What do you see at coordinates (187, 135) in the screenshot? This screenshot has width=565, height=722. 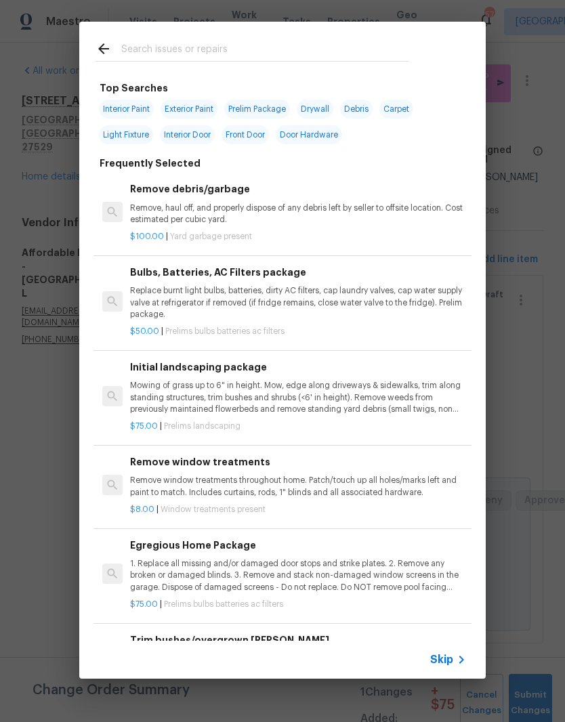 I see `span: Interior Door` at bounding box center [187, 135].